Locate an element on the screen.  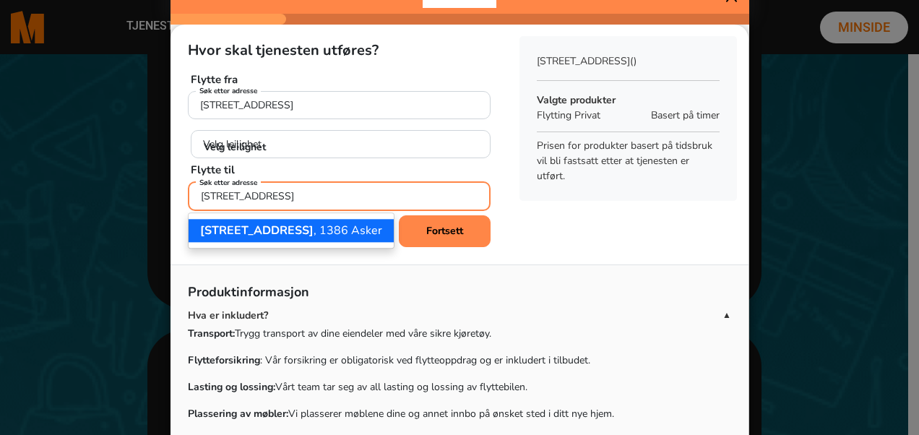
p: Vi plasserer møblene dine og annet innbo på ønsket sted i ditt nye hjem. is located at coordinates (460, 413).